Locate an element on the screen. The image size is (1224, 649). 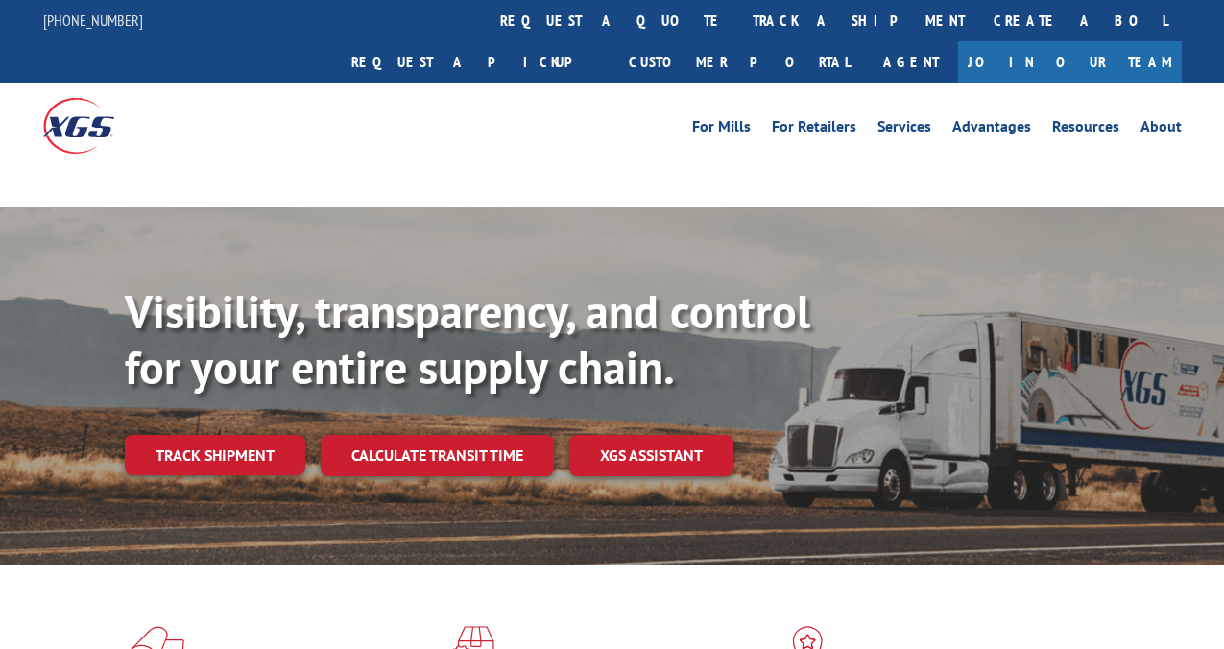
a: About is located at coordinates (1160, 130).